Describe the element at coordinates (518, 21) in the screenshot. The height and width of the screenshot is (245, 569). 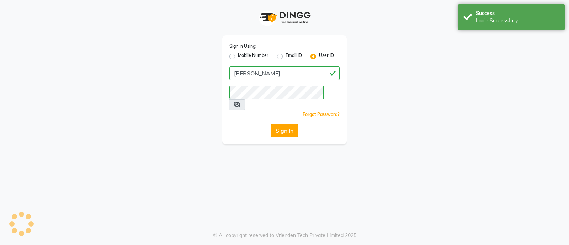
I see `div: Login Successfully.` at that location.